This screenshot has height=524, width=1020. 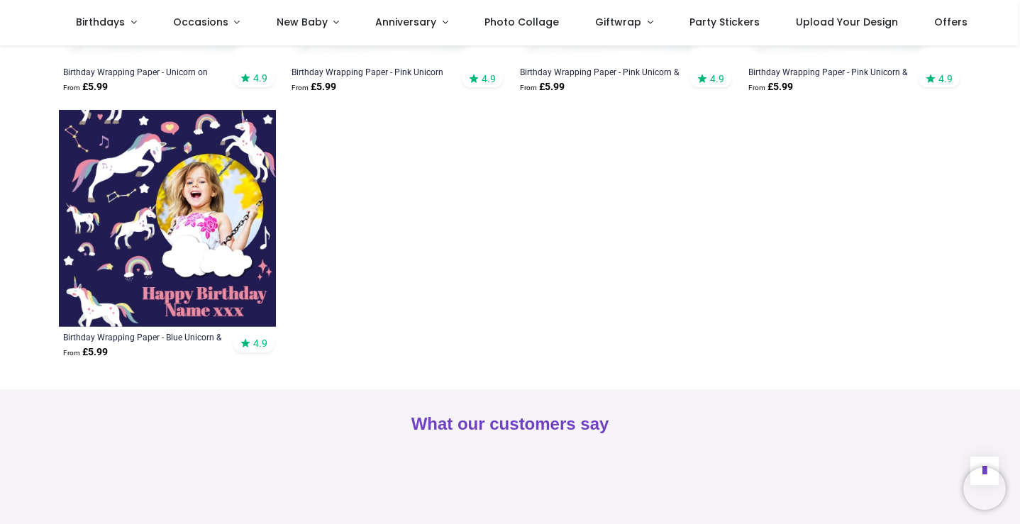 I want to click on span: Birthdays, so click(x=100, y=22).